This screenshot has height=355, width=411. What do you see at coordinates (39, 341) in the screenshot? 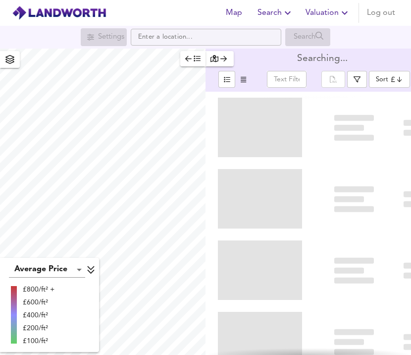
I see `div: £100/ft²` at bounding box center [39, 341].